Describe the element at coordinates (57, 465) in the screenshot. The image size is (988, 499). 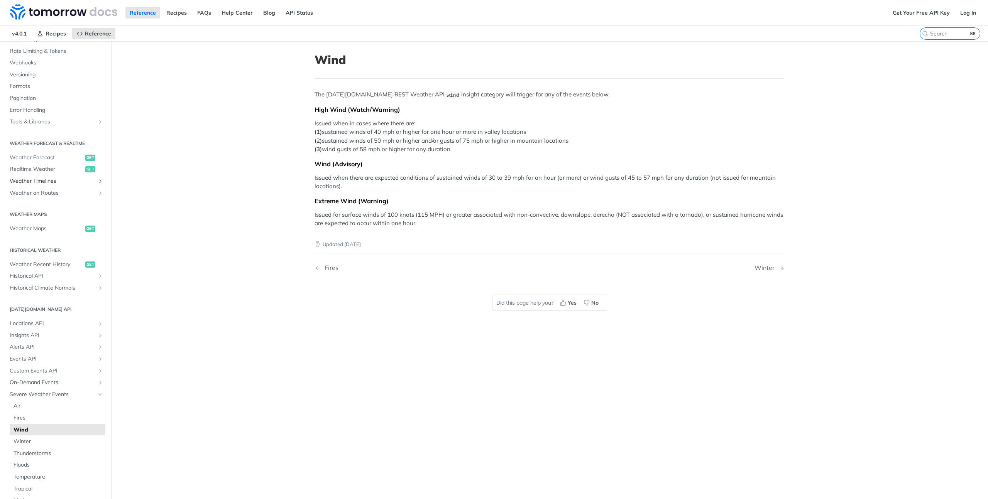
I see `a: Floods` at that location.